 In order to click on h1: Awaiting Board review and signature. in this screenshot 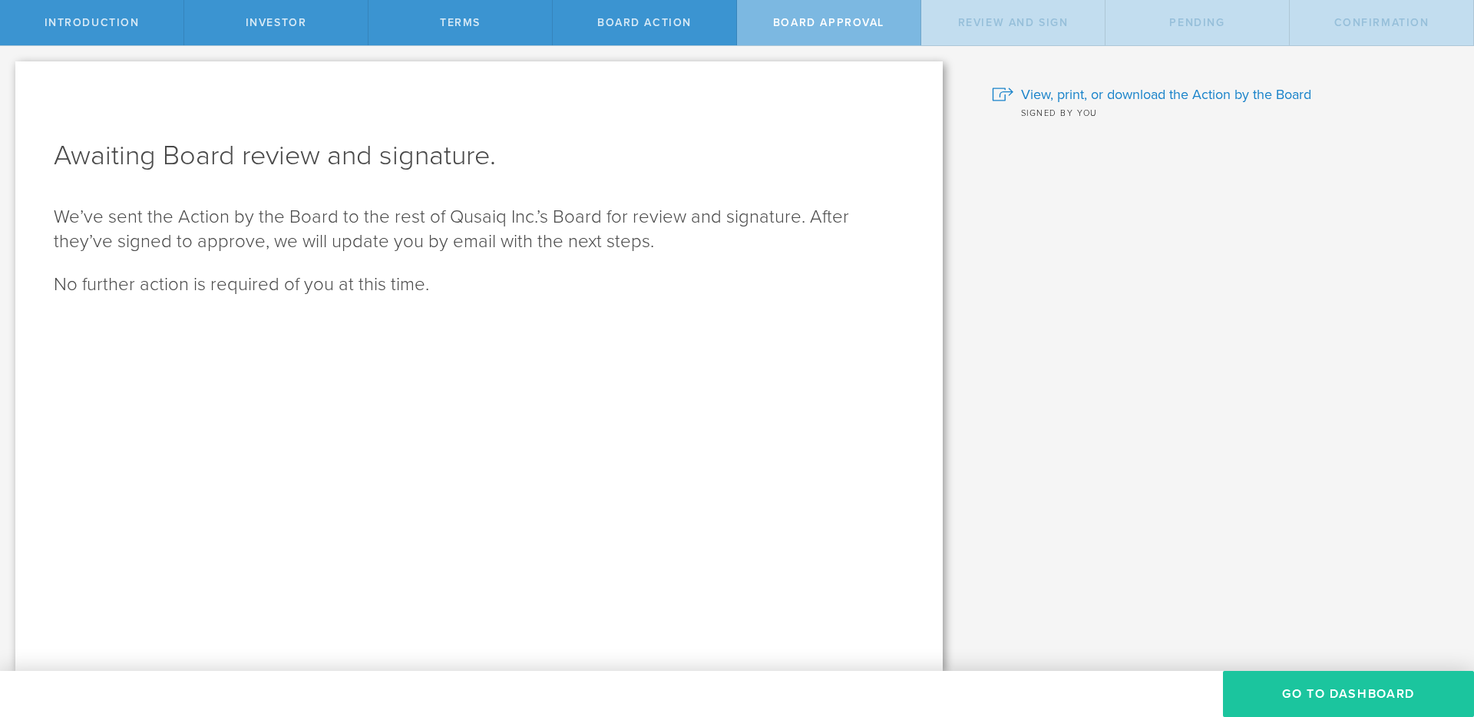, I will do `click(479, 156)`.